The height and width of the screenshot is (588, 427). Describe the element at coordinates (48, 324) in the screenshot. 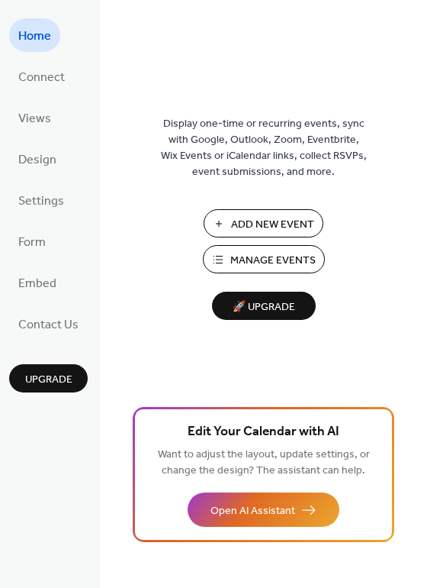

I see `a: Contact Us` at that location.